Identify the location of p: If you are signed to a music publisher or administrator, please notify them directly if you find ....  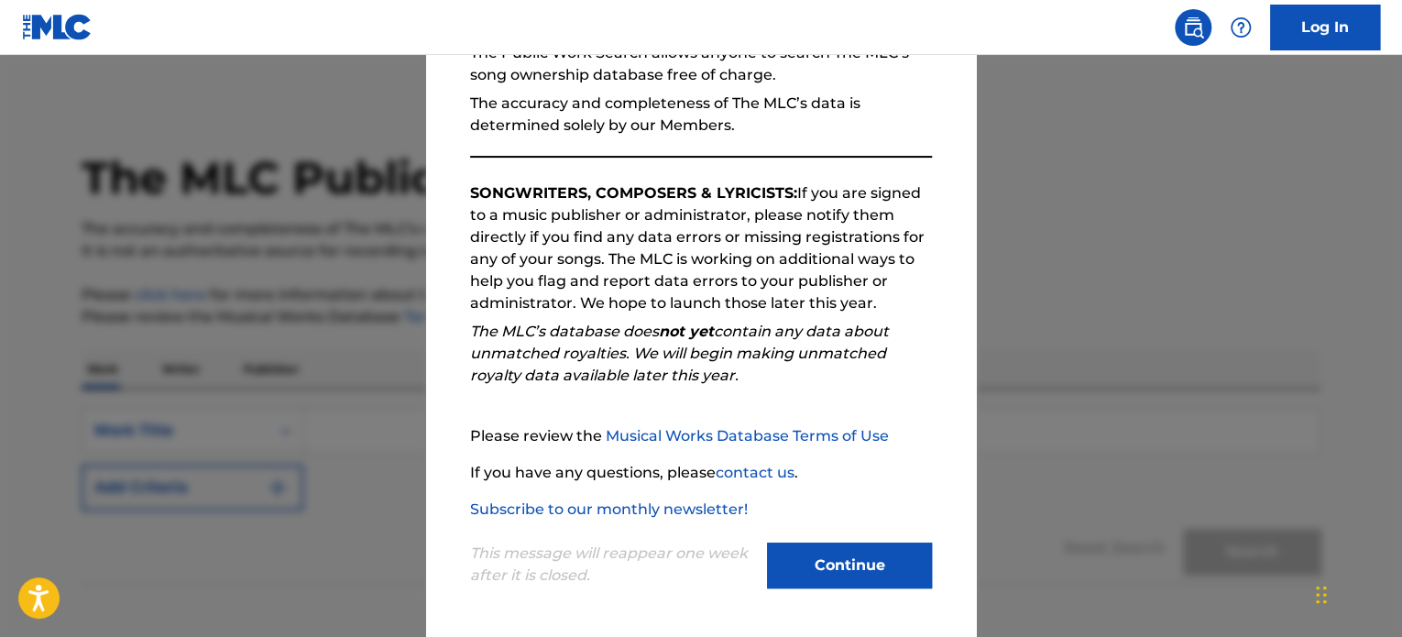
(701, 248).